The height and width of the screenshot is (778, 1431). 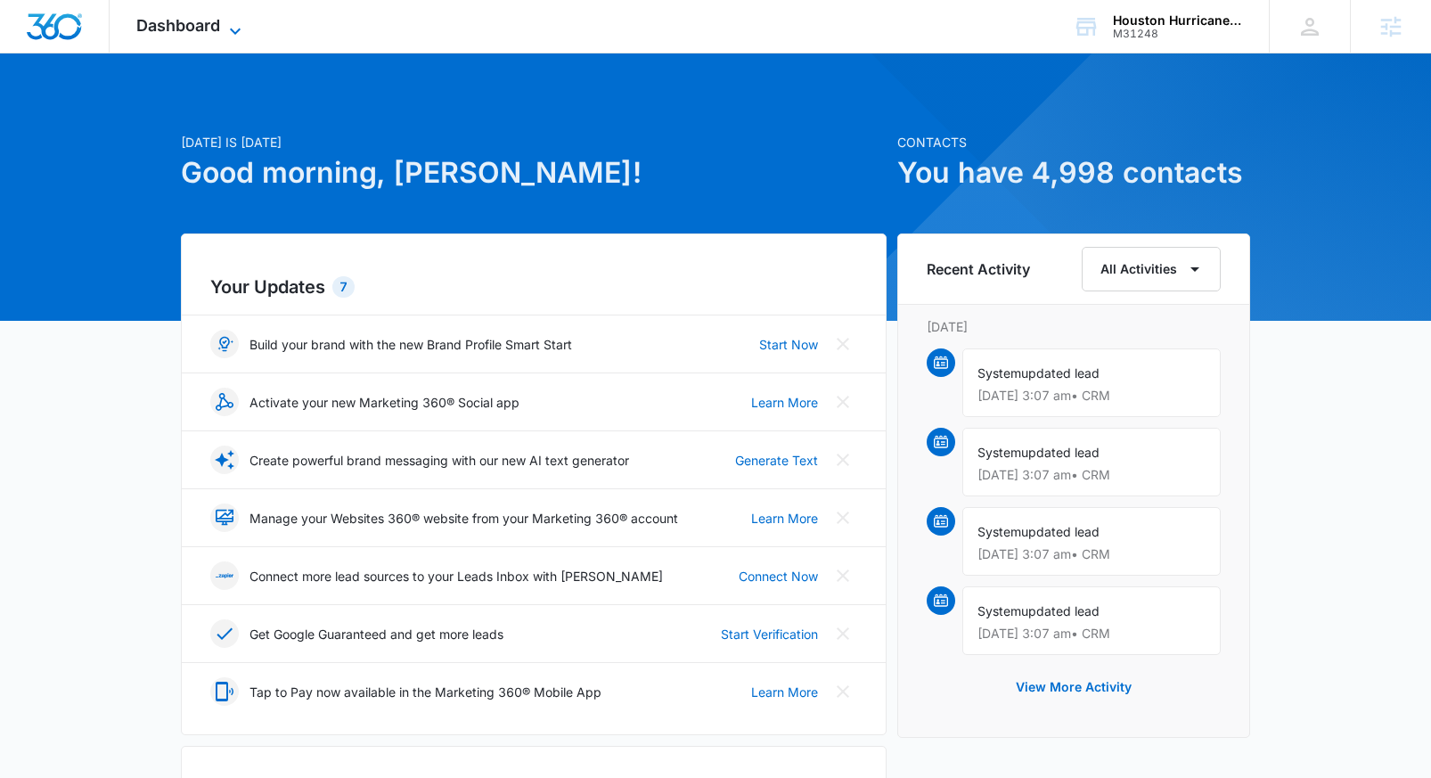 What do you see at coordinates (776, 460) in the screenshot?
I see `a: Generate Text` at bounding box center [776, 460].